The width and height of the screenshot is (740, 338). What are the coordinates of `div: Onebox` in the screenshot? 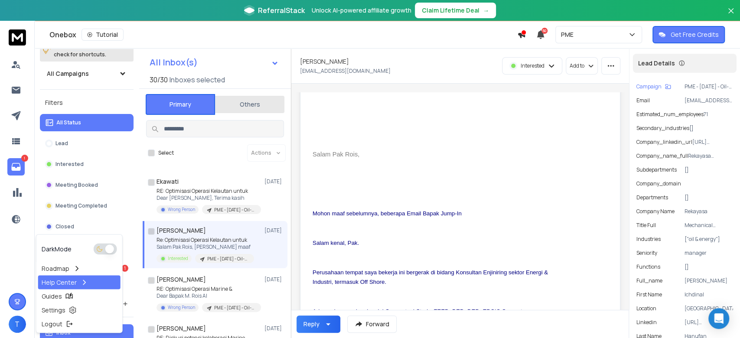 It's located at (283, 35).